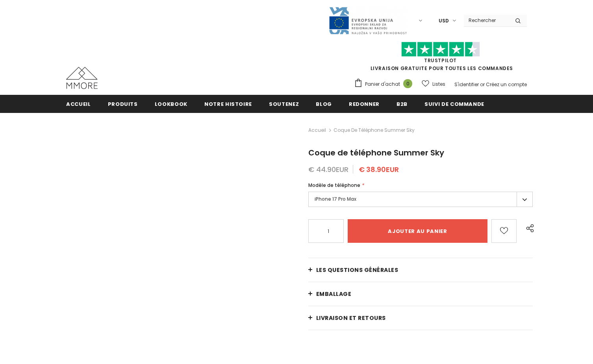 The height and width of the screenshot is (364, 593). I want to click on span: Listes, so click(439, 84).